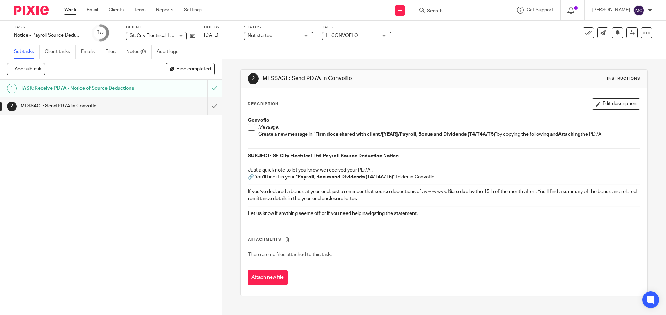  I want to click on strong: Convoflo, so click(259, 120).